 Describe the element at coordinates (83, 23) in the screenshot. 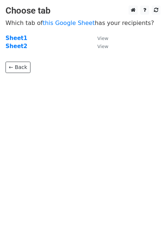

I see `p: Which tab of has your recipients?` at that location.